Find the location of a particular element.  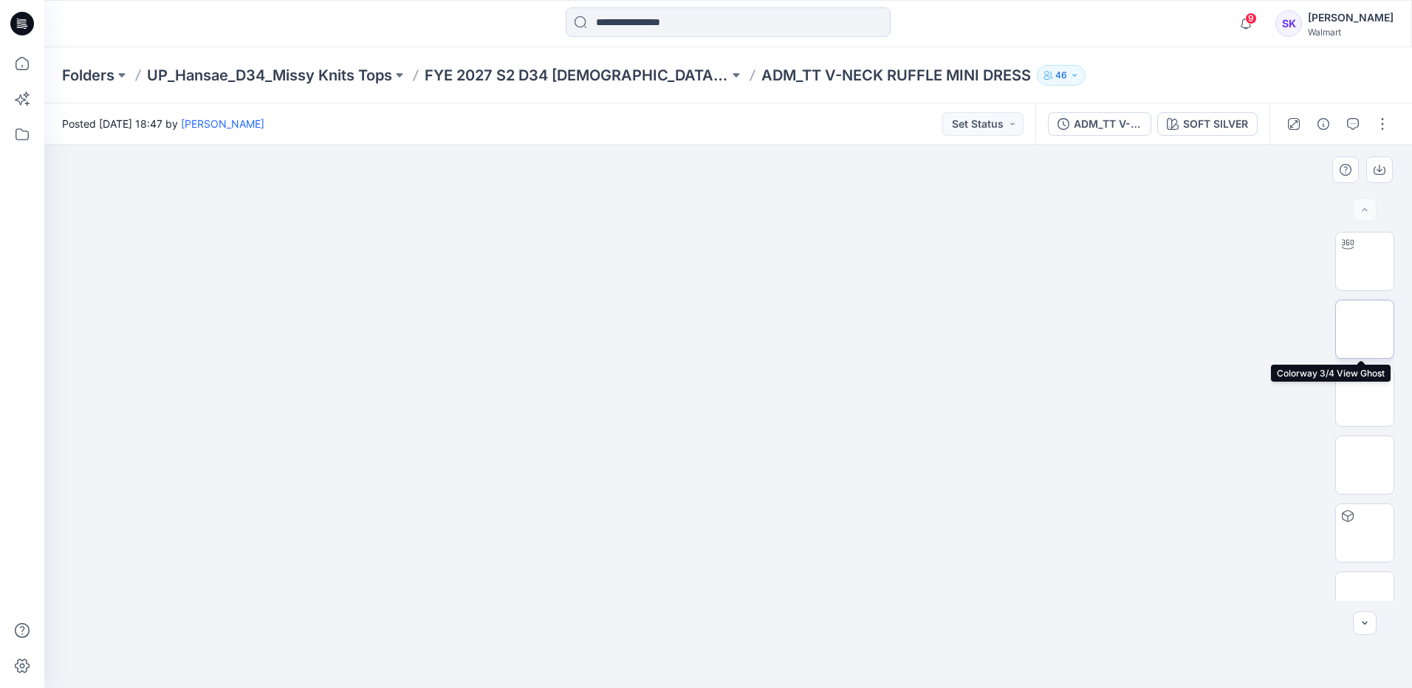

span: 9 is located at coordinates (1251, 18).